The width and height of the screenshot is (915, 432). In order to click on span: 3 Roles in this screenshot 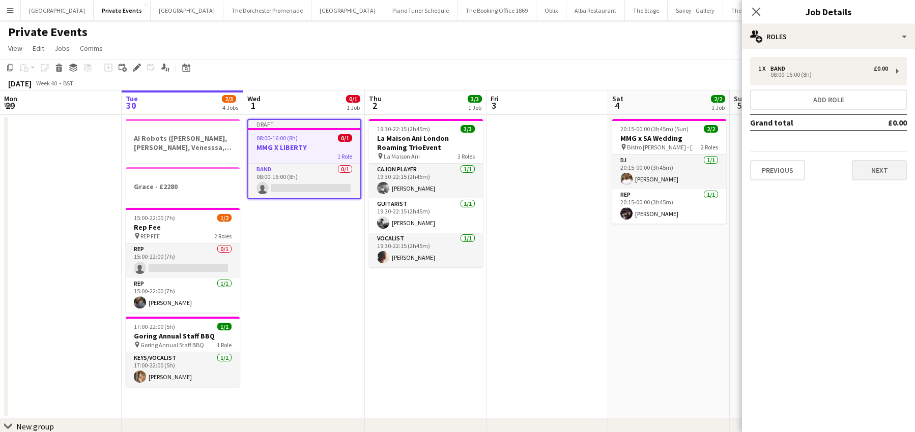, I will do `click(466, 156)`.